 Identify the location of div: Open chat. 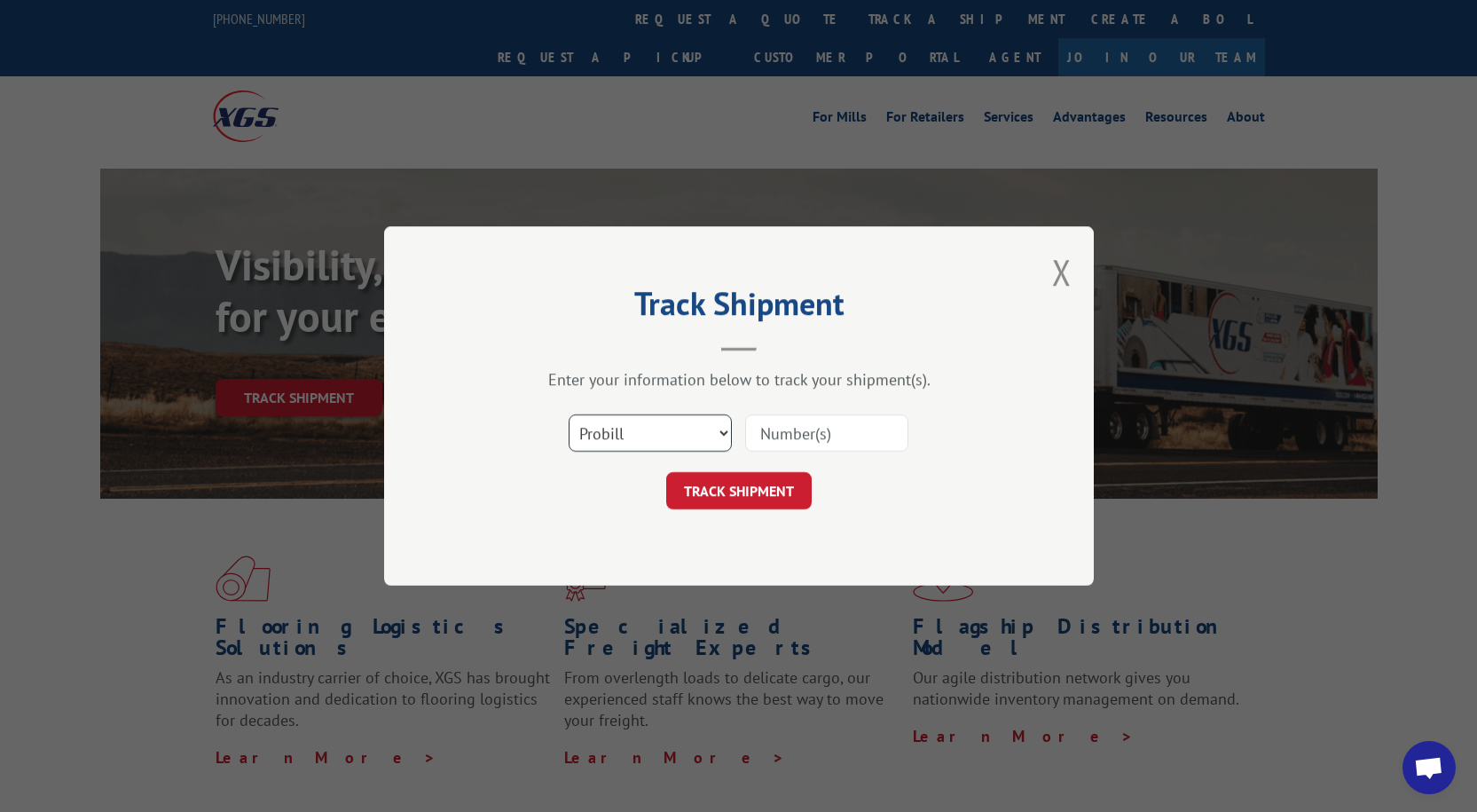
(1430, 767).